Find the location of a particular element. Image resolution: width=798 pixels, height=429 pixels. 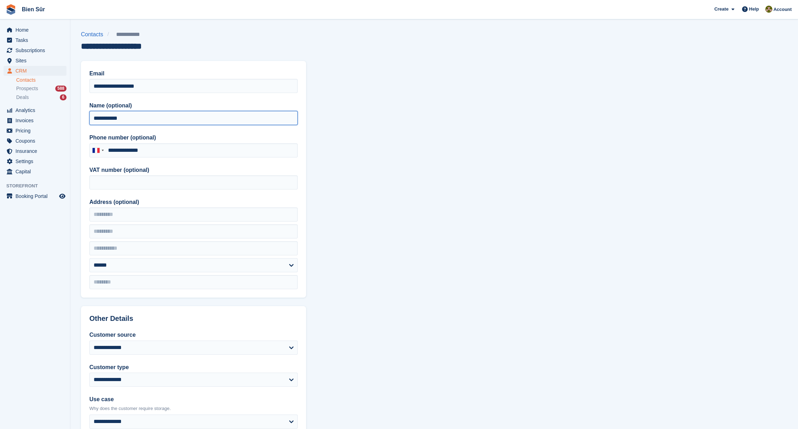

div: 6 is located at coordinates (63, 97).